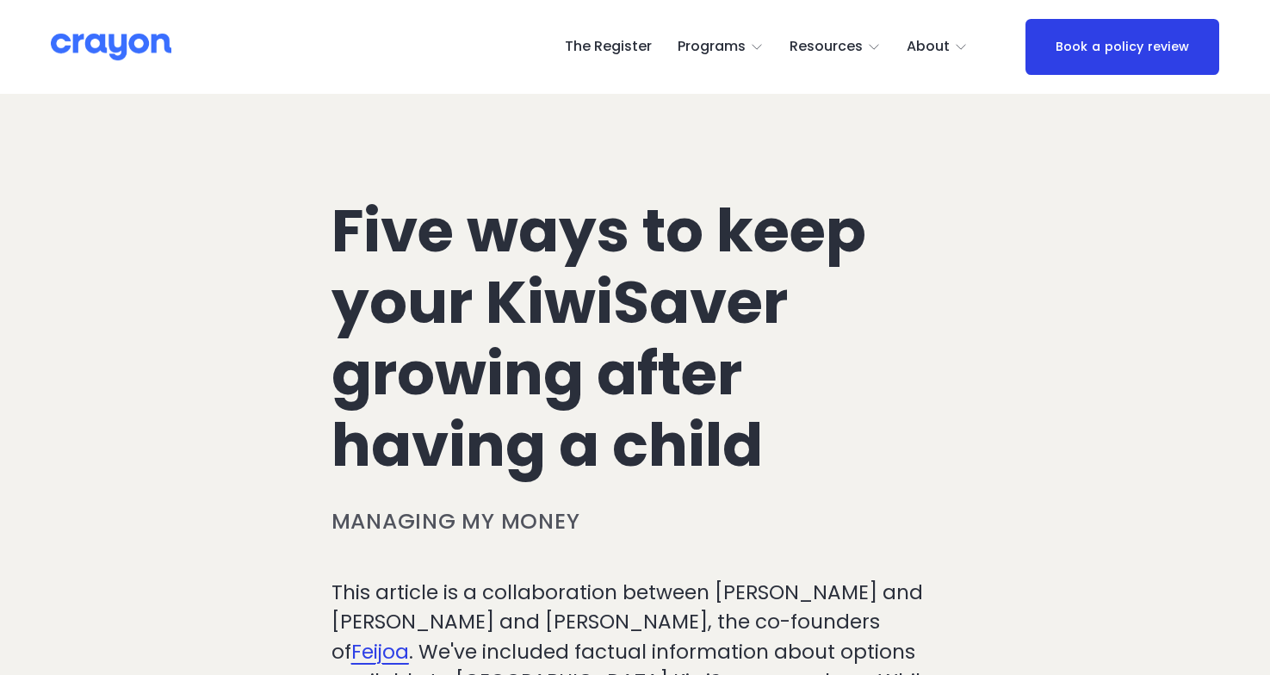 Image resolution: width=1270 pixels, height=675 pixels. I want to click on a: Managing my money, so click(455, 521).